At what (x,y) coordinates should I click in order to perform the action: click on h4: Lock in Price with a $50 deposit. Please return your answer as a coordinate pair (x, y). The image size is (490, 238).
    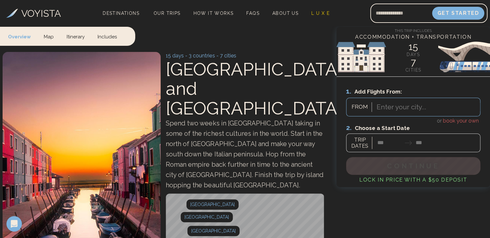
    Looking at the image, I should click on (413, 180).